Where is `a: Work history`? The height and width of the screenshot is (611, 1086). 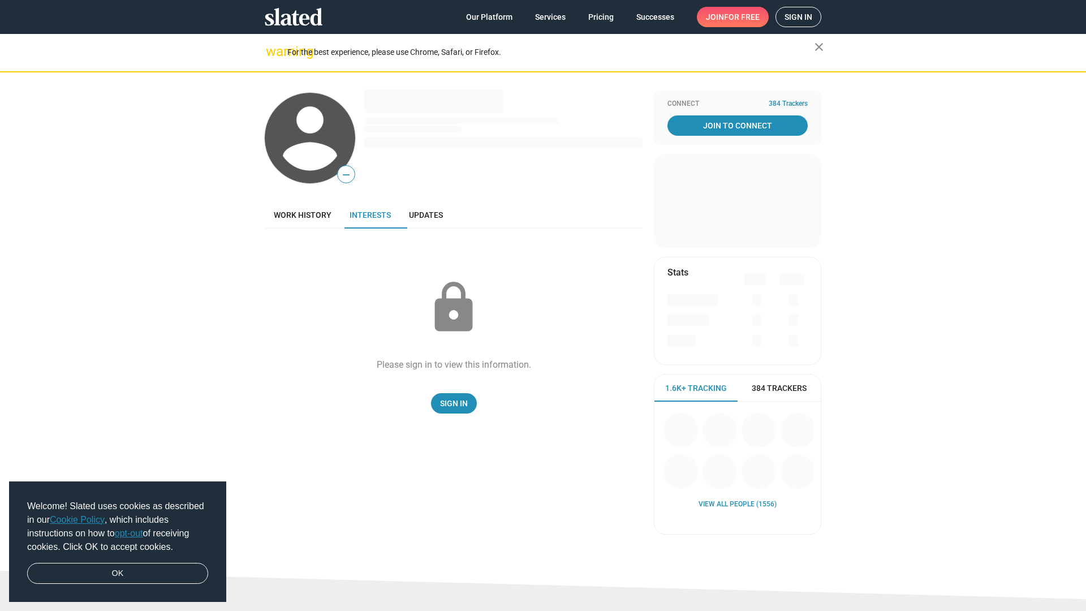
a: Work history is located at coordinates (303, 215).